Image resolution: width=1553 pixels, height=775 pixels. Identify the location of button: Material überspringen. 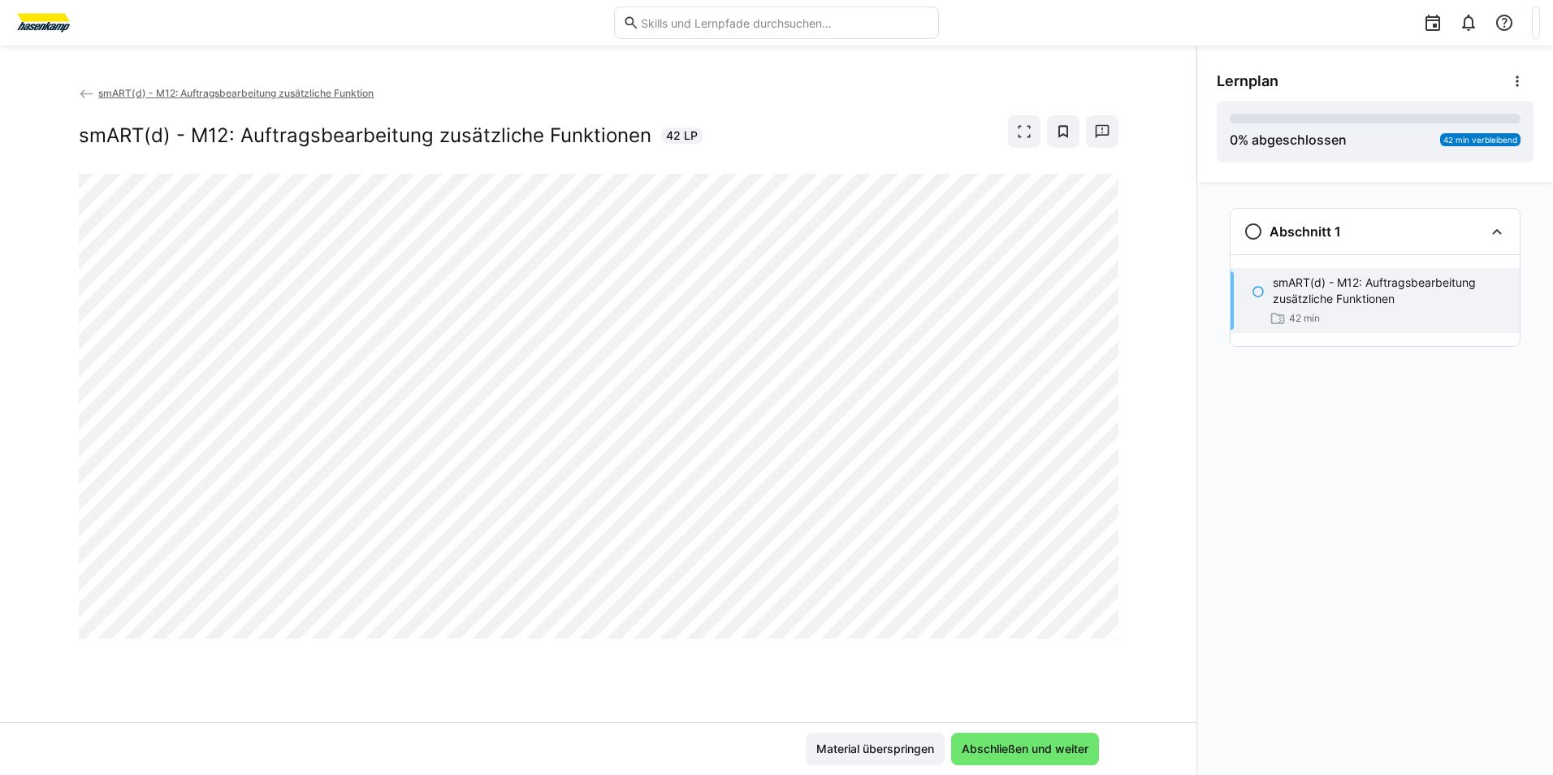
(875, 749).